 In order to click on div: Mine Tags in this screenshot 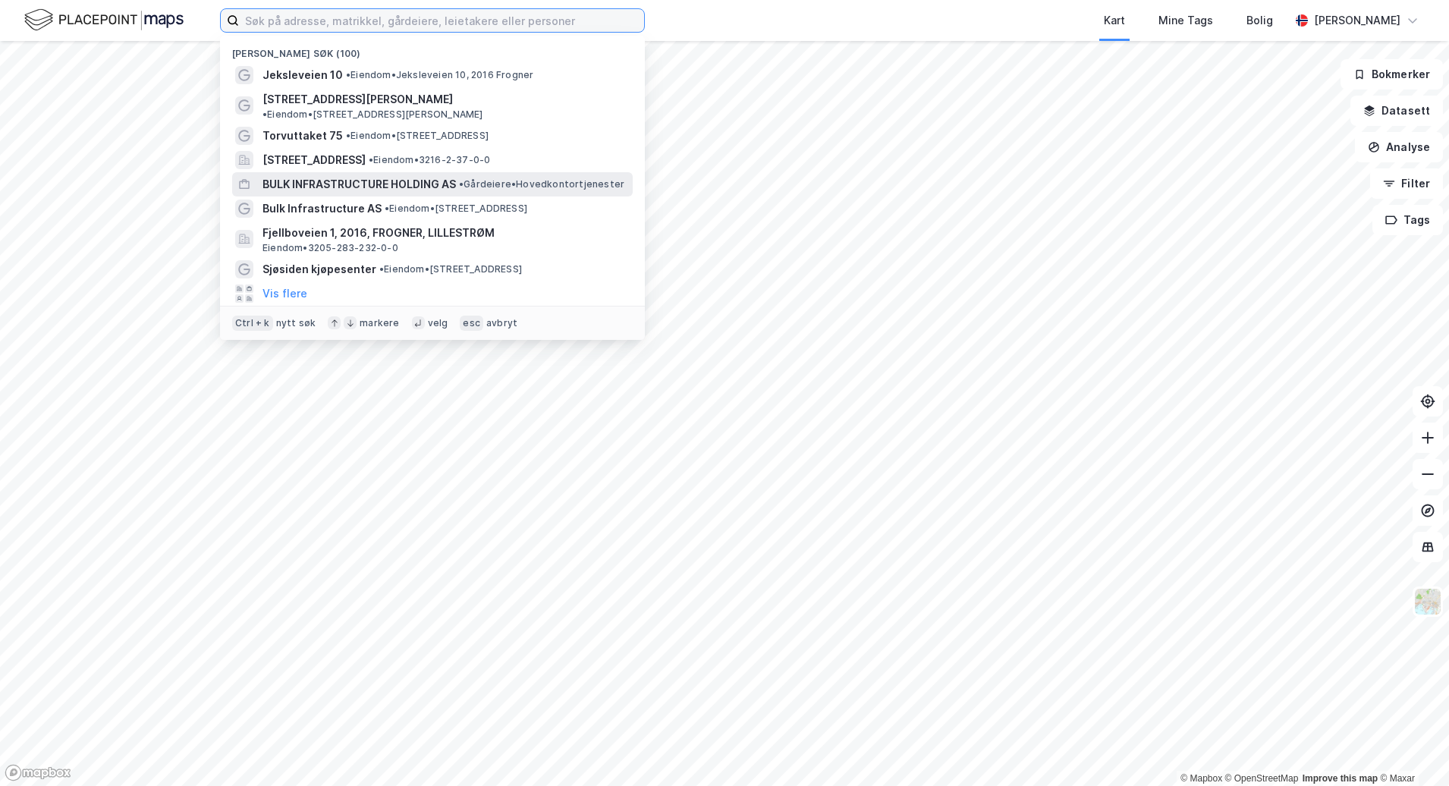, I will do `click(1186, 20)`.